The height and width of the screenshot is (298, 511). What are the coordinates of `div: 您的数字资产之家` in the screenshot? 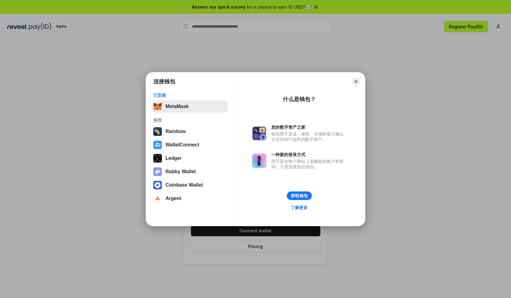 It's located at (309, 127).